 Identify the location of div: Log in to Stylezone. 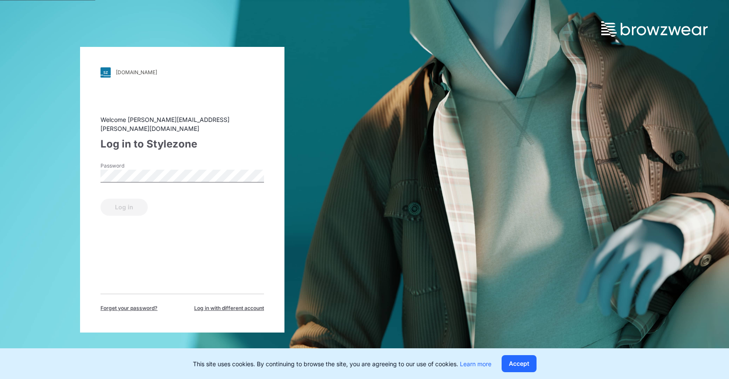
(182, 144).